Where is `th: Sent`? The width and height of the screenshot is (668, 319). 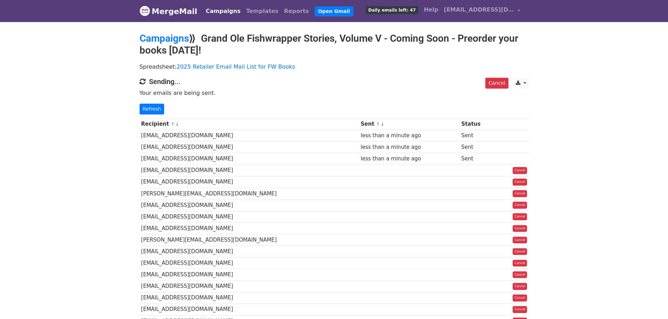
th: Sent is located at coordinates (409, 124).